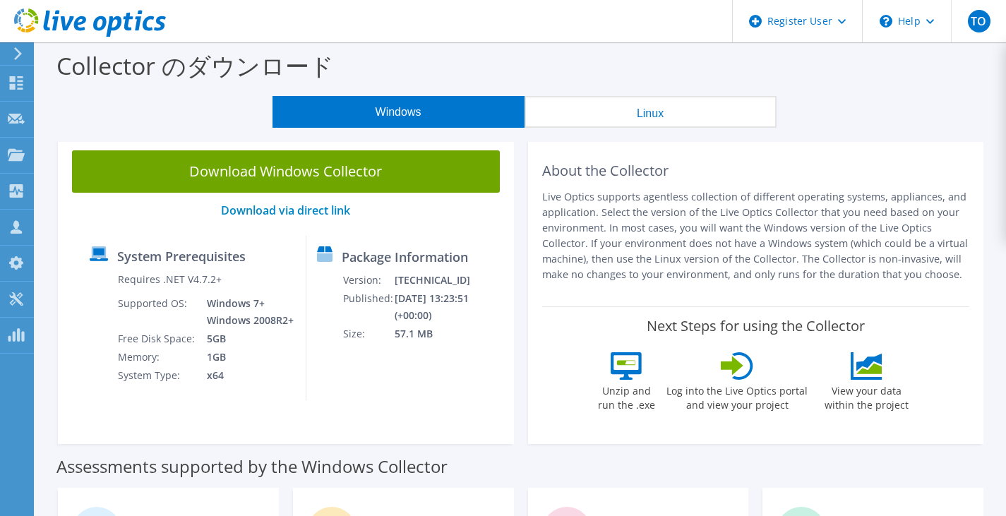 The width and height of the screenshot is (1006, 516). Describe the element at coordinates (398, 112) in the screenshot. I see `button: Windows` at that location.